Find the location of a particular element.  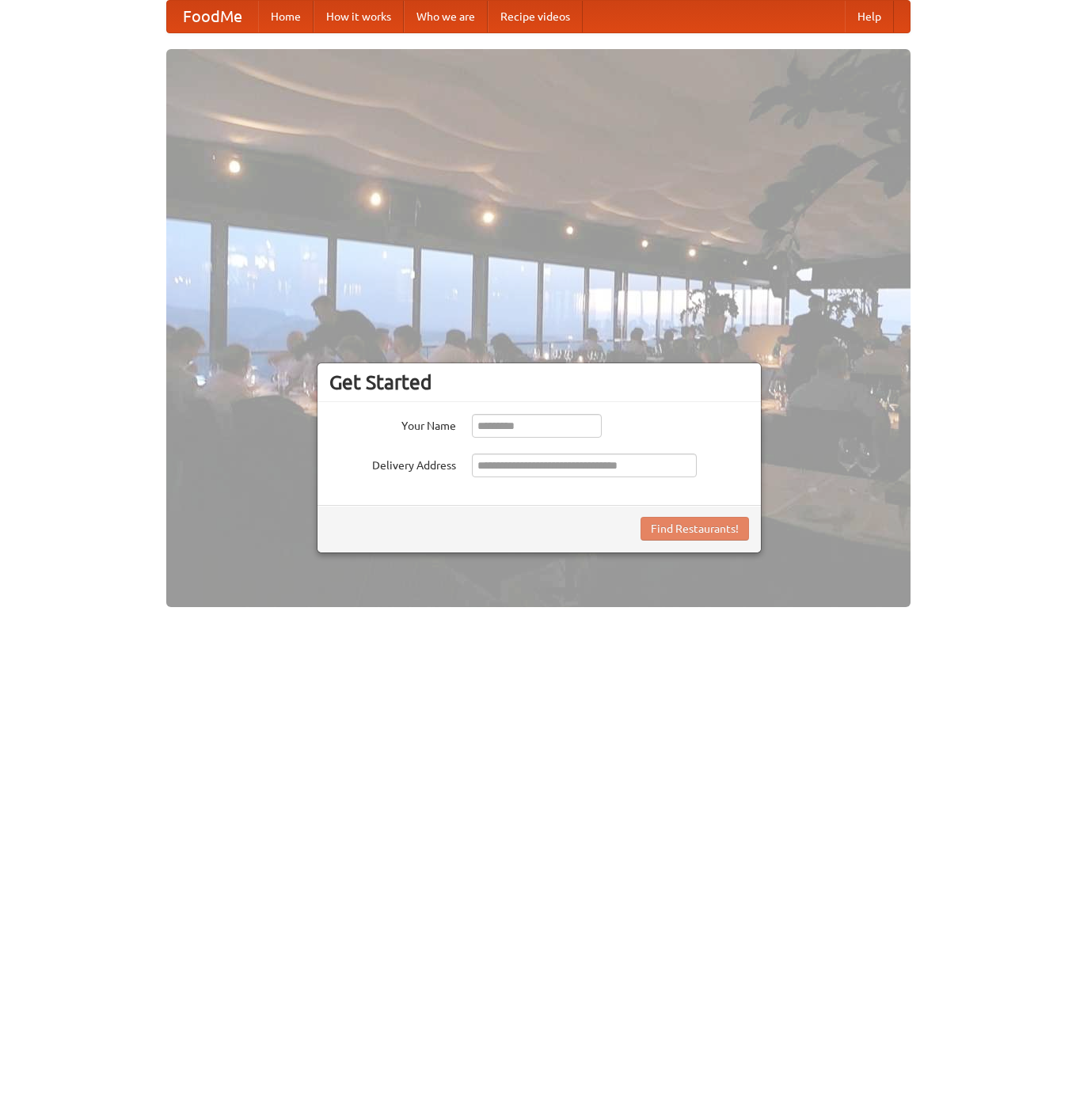

label: Your Name is located at coordinates (393, 423).